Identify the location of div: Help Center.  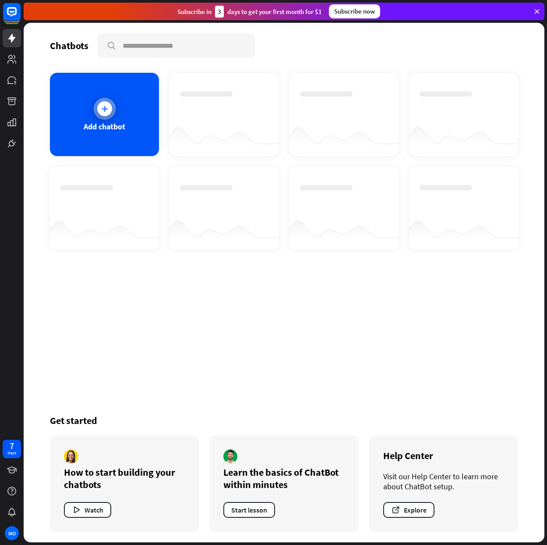
(444, 455).